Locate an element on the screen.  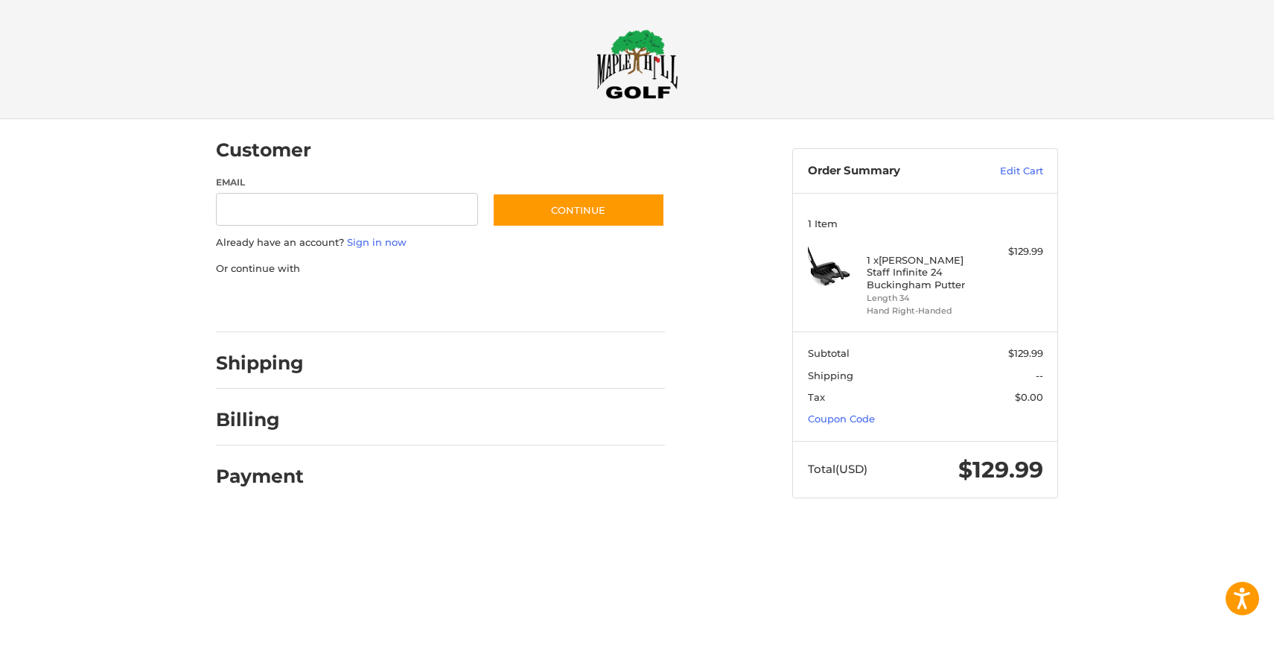
h2: Billing is located at coordinates (259, 419).